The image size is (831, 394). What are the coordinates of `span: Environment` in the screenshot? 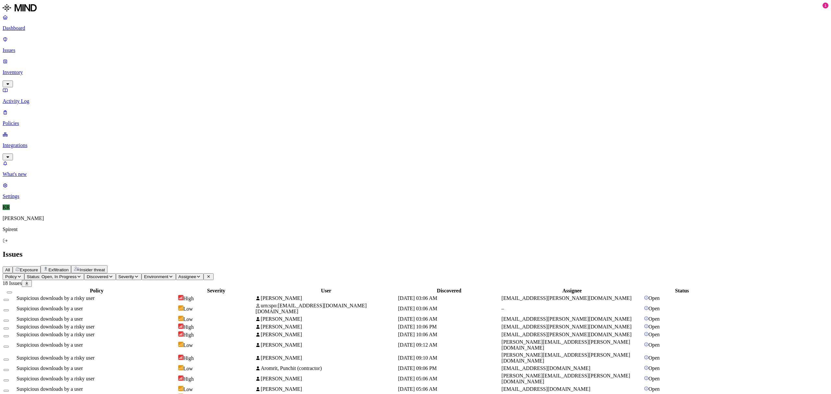 It's located at (156, 276).